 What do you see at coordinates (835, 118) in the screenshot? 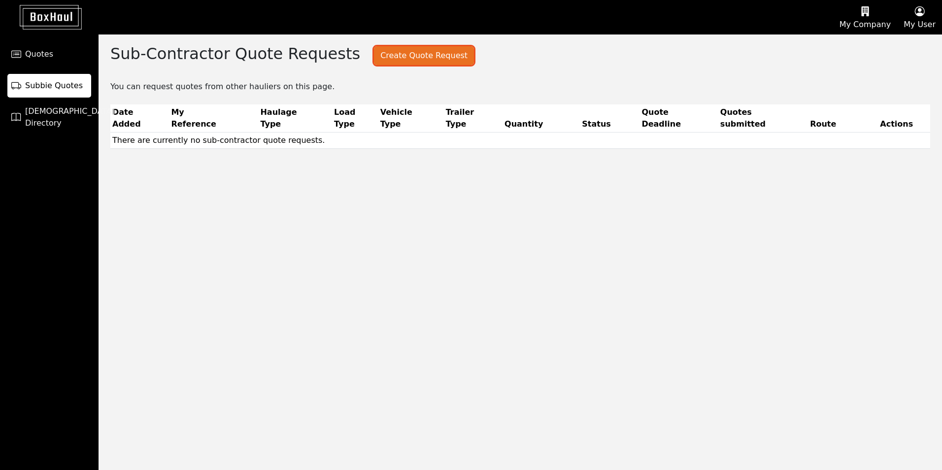
I see `th: Route` at bounding box center [835, 118].